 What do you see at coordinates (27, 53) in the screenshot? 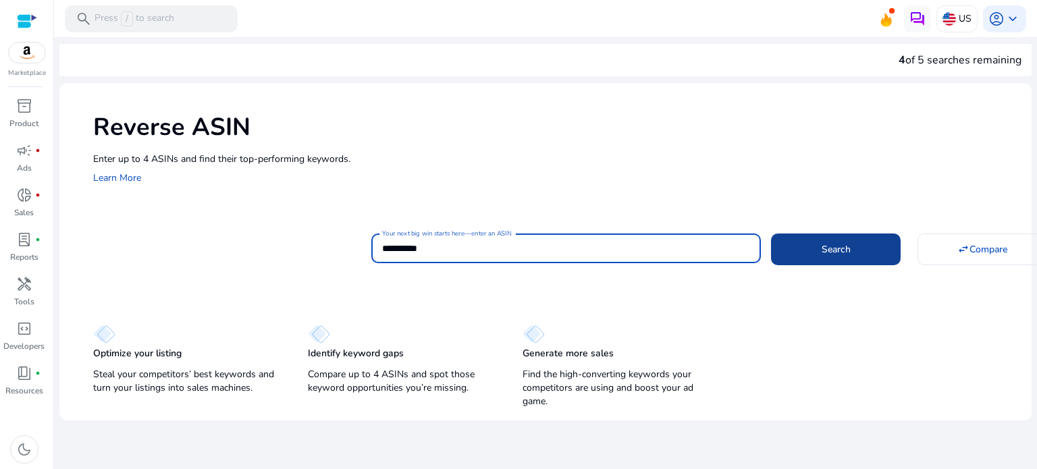
I see `img: amazon.svg` at bounding box center [27, 53].